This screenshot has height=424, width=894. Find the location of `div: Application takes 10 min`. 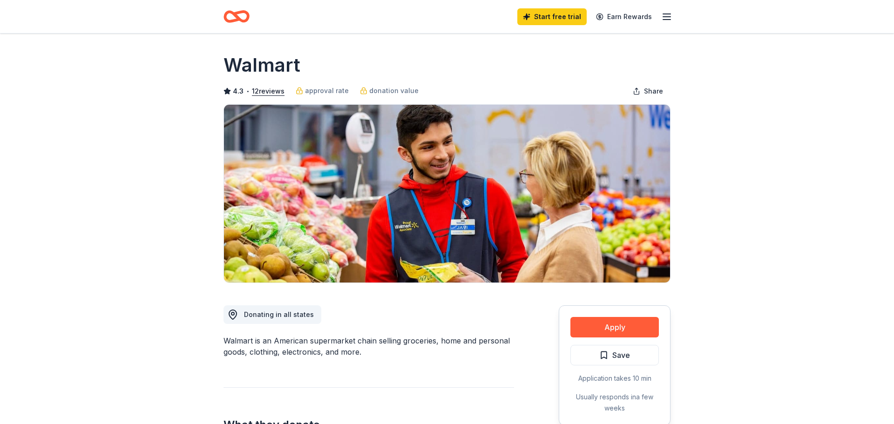

div: Application takes 10 min is located at coordinates (615, 379).